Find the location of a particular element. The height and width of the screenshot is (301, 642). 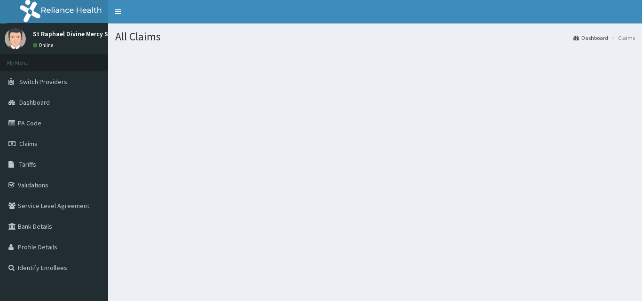

span: Switch Providers is located at coordinates (43, 82).